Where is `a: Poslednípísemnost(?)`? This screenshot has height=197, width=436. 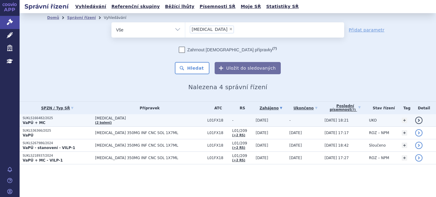 a: Poslednípísemnost(?) is located at coordinates (345, 108).